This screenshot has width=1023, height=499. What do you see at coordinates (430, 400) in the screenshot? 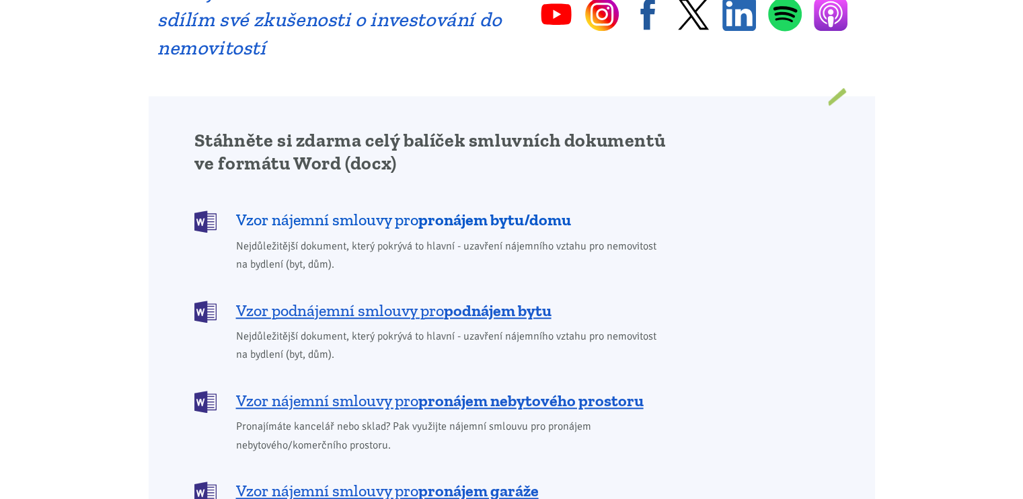
I see `a: Vzor nájemní smlouvy propronájem nebytového prostoru` at bounding box center [430, 400].